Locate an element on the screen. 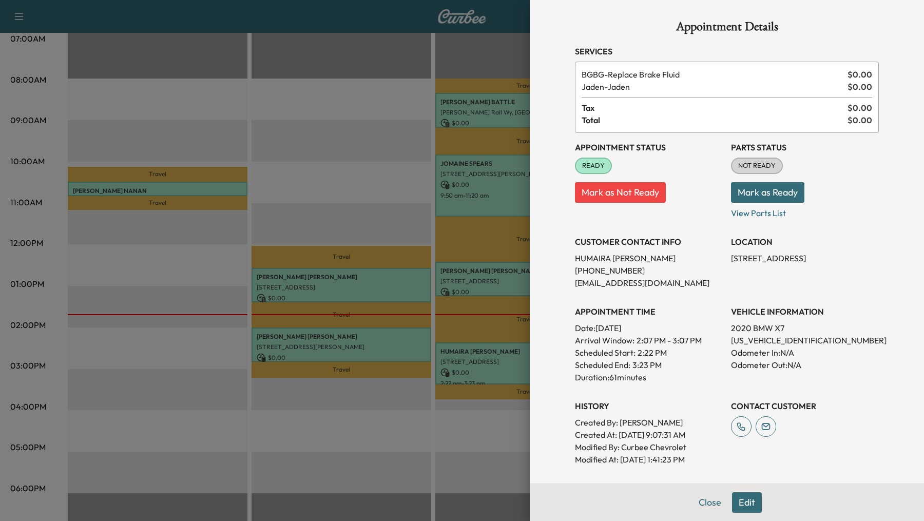  p: 3:23 PM is located at coordinates (647, 365).